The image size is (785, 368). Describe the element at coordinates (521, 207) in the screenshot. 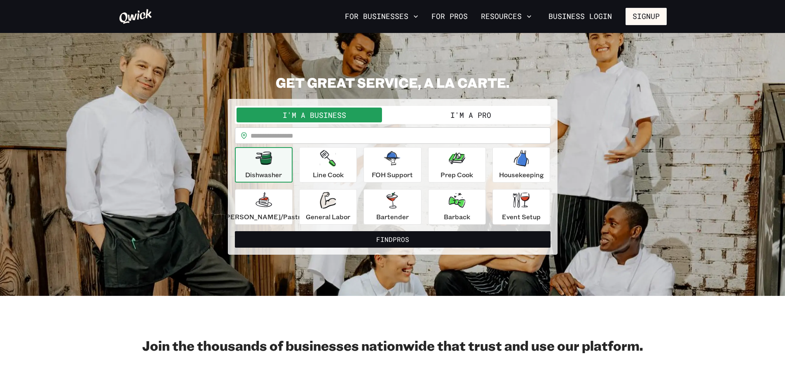

I see `button: Event Setup` at that location.